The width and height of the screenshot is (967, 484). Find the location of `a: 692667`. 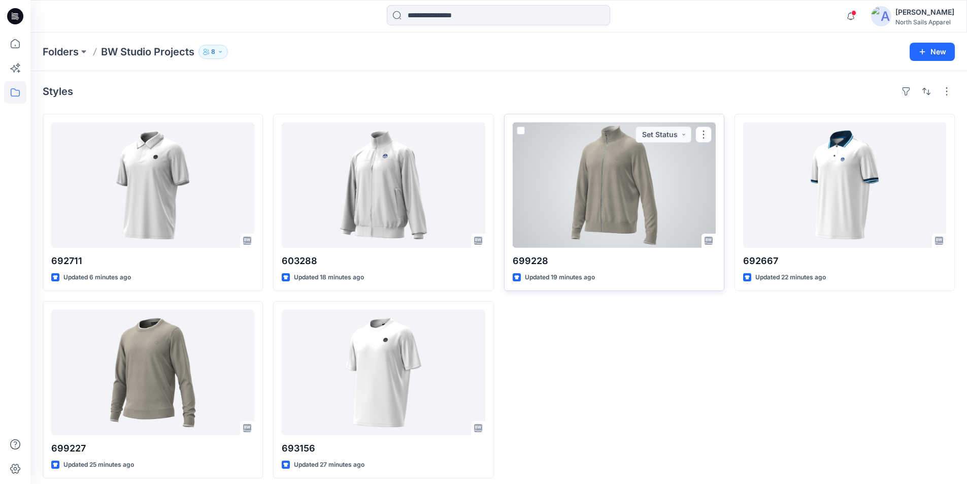

a: 692667 is located at coordinates (845, 185).